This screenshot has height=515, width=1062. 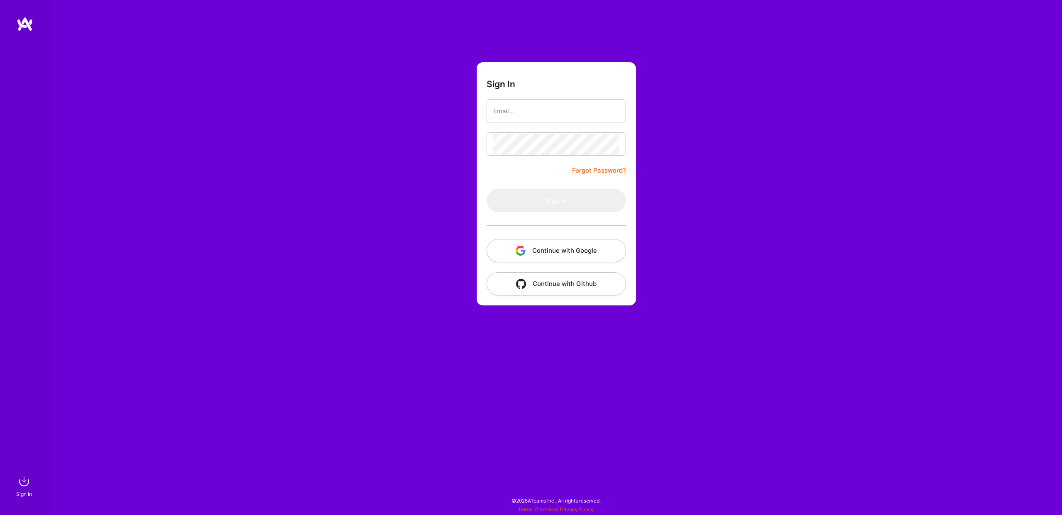 I want to click on img: logo, so click(x=25, y=24).